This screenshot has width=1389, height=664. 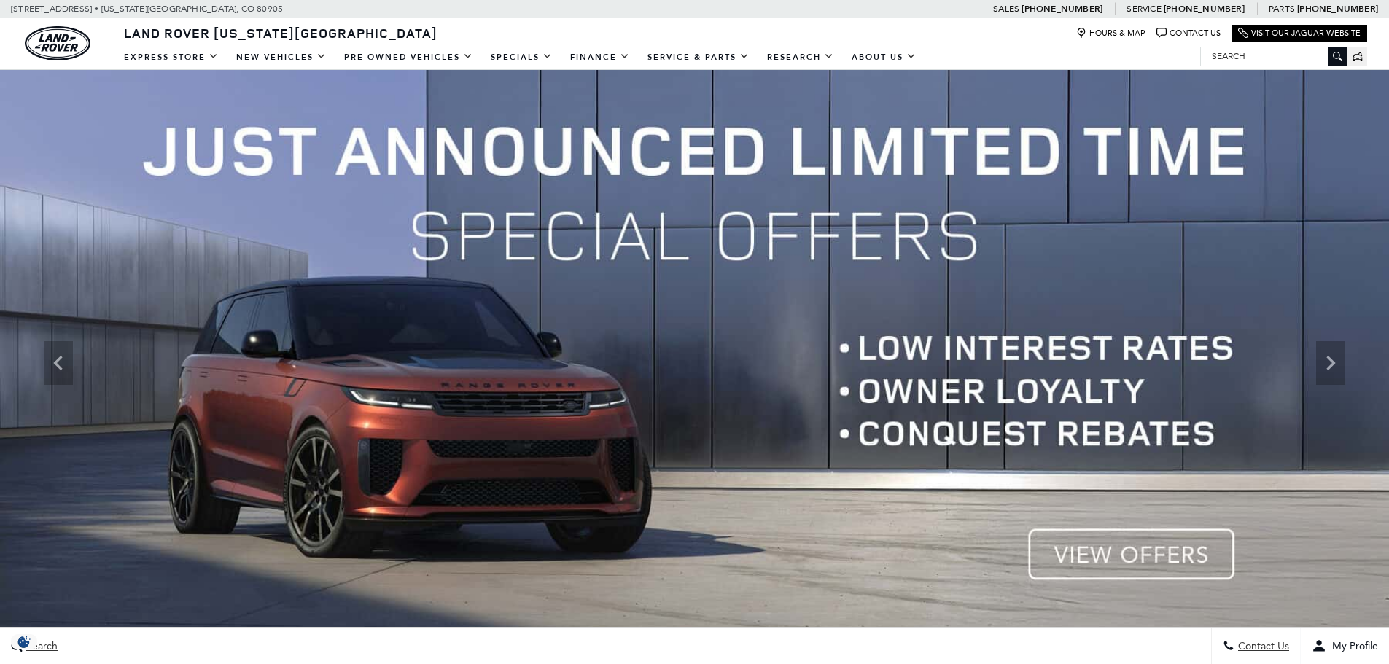 What do you see at coordinates (58, 43) in the screenshot?
I see `img: Land Rover` at bounding box center [58, 43].